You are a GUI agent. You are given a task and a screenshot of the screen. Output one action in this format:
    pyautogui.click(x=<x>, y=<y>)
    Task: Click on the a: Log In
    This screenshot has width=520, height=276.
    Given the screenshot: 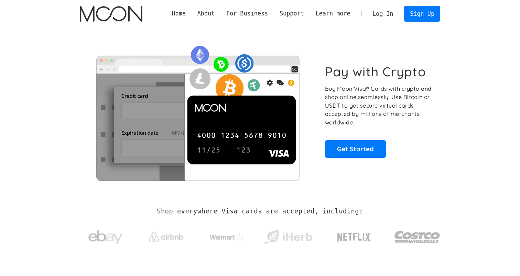 What is the action you would take?
    pyautogui.click(x=383, y=14)
    